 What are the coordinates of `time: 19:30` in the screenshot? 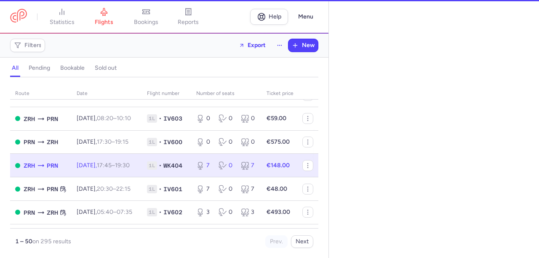 It's located at (122, 165).